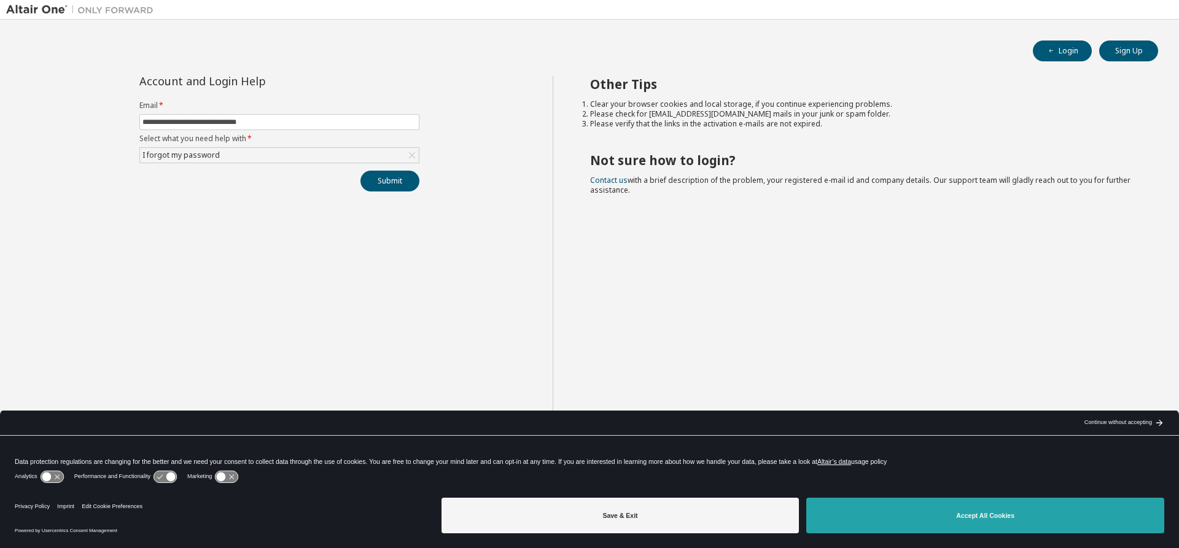 Image resolution: width=1179 pixels, height=548 pixels. I want to click on div: Account and Login Help, so click(251, 81).